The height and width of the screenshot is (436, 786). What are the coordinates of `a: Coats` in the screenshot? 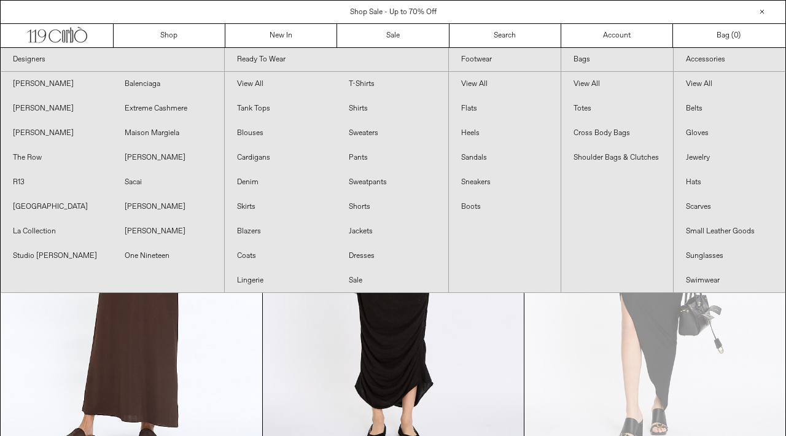 It's located at (281, 256).